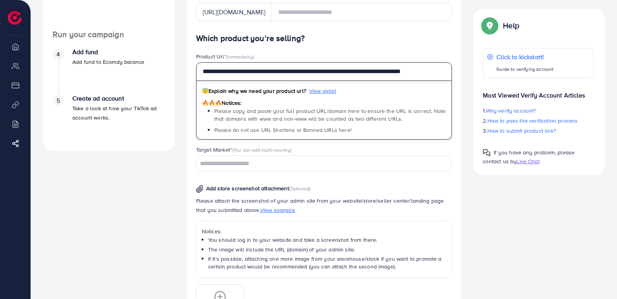 The image size is (617, 299). I want to click on p: 2., so click(539, 121).